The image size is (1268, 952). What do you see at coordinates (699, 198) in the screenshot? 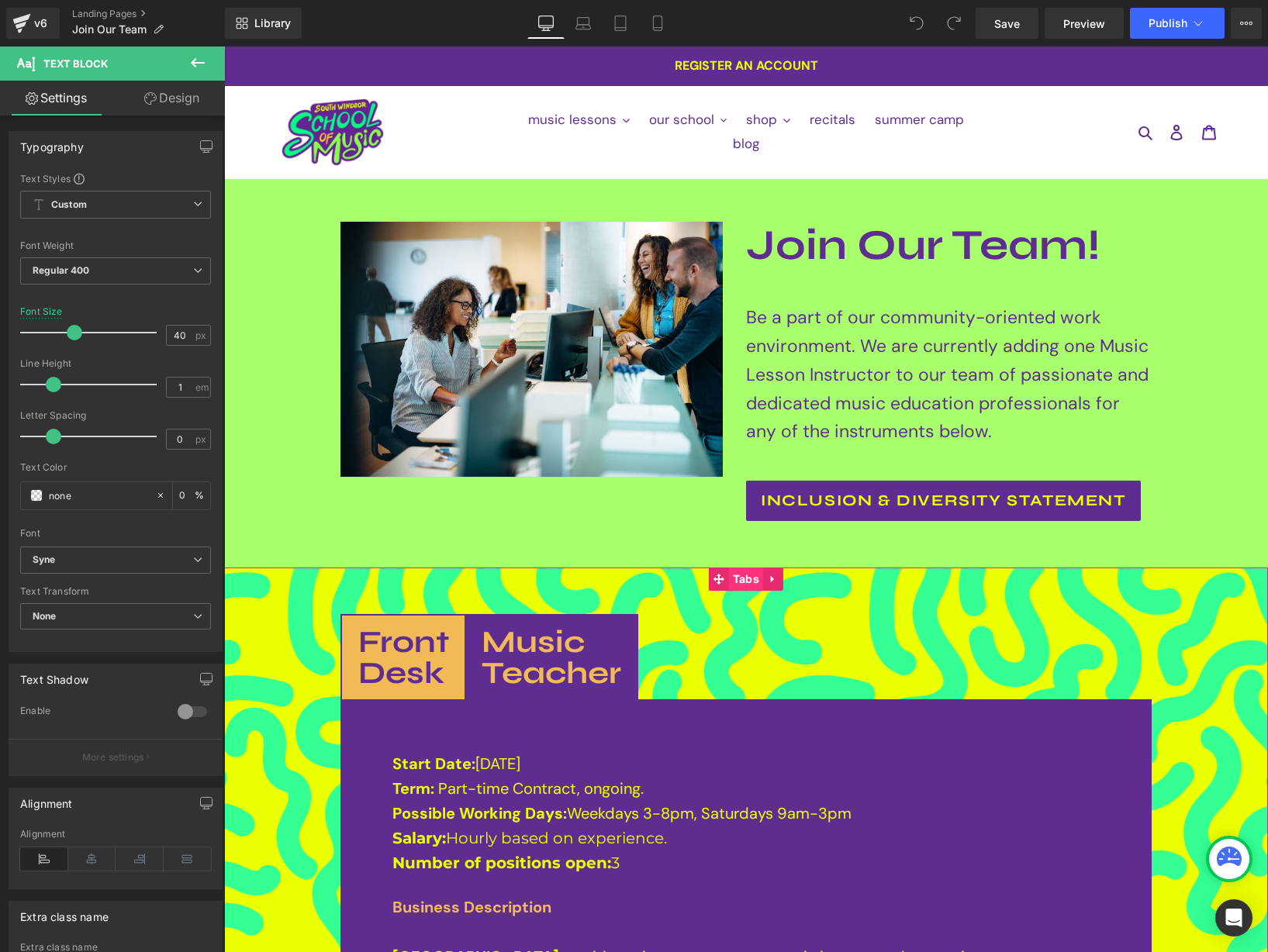
I see `strong: Join Our Team!` at bounding box center [699, 198].